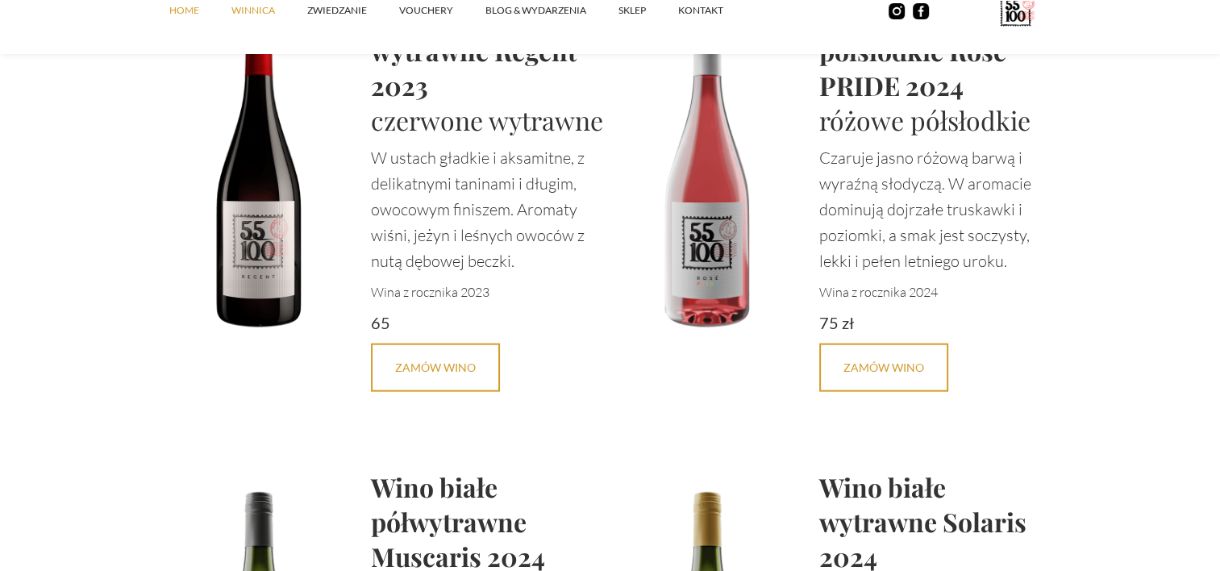 The image size is (1220, 571). Describe the element at coordinates (939, 292) in the screenshot. I see `p: Wina z rocznika 2024` at that location.